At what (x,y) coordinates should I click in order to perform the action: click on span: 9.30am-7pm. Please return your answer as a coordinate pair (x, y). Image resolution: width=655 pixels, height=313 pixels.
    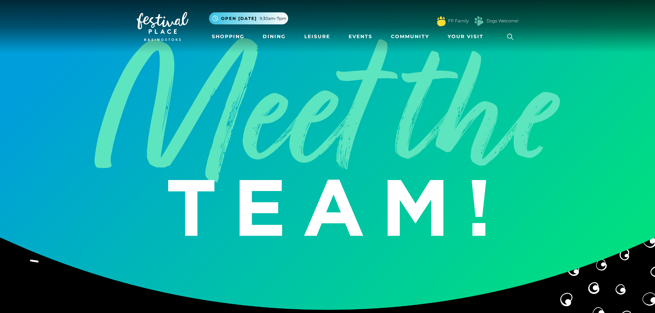
    Looking at the image, I should click on (273, 19).